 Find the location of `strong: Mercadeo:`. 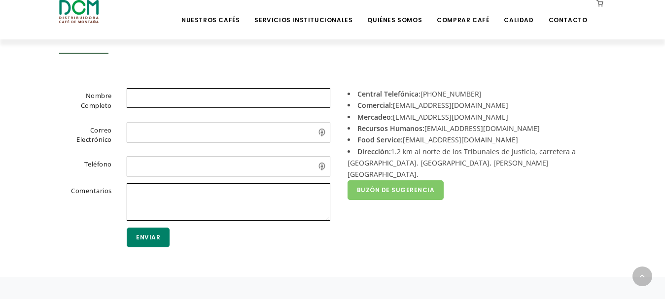

strong: Mercadeo: is located at coordinates (375, 117).